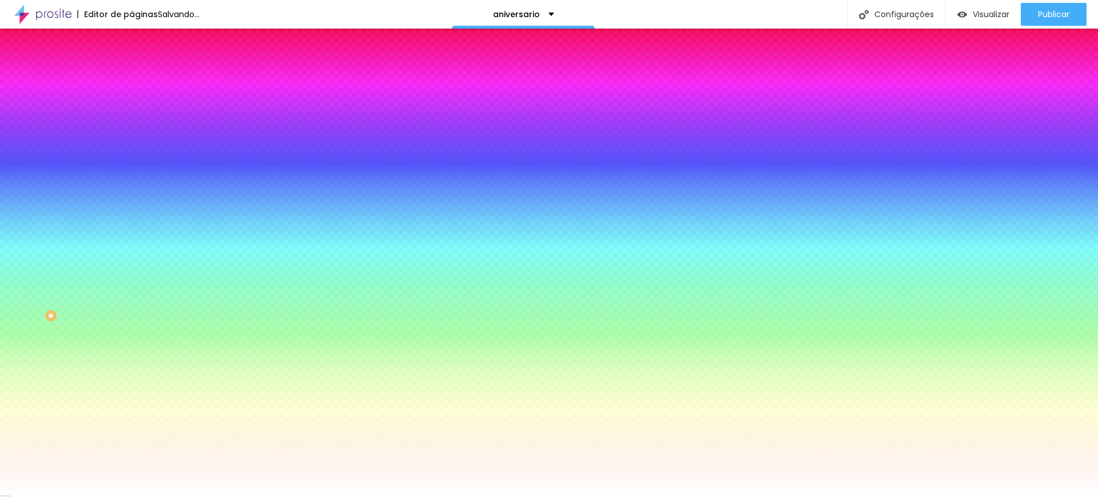  Describe the element at coordinates (983, 14) in the screenshot. I see `button: Visualizar` at that location.